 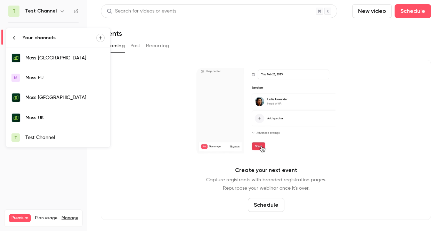 I want to click on span: M, so click(x=16, y=78).